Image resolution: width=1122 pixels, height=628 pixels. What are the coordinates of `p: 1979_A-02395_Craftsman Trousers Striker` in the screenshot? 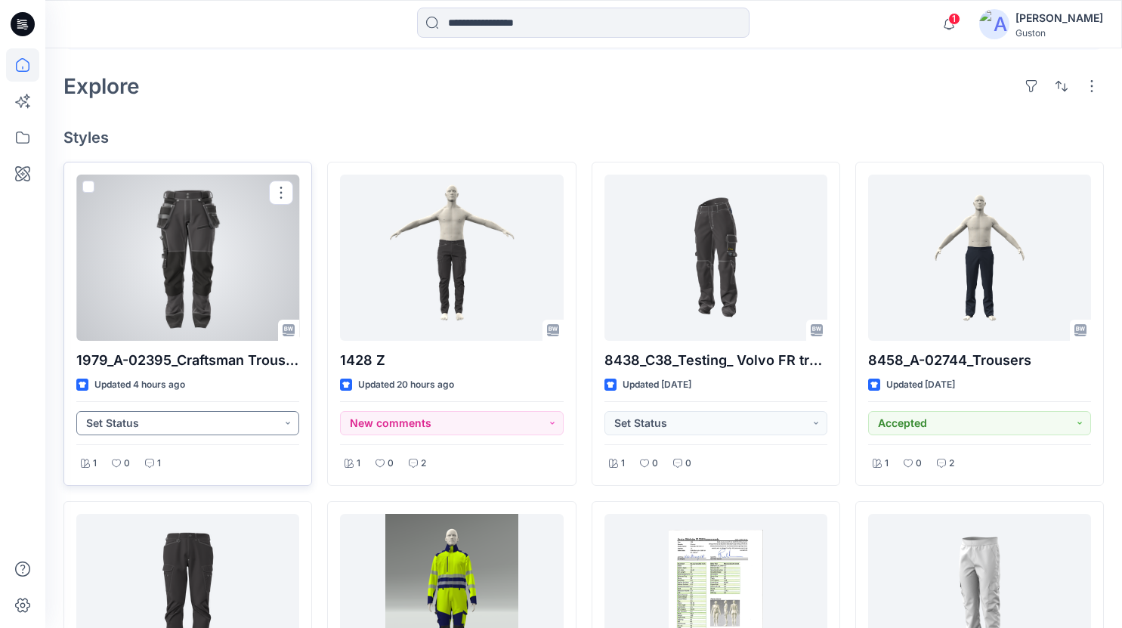 It's located at (187, 360).